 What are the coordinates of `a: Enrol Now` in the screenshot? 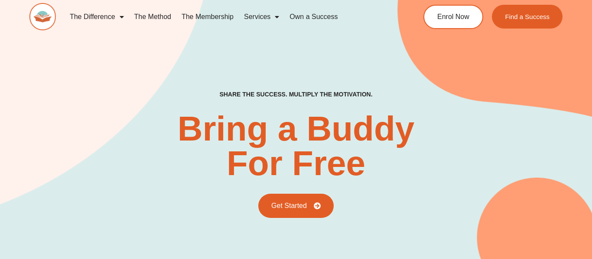 It's located at (453, 17).